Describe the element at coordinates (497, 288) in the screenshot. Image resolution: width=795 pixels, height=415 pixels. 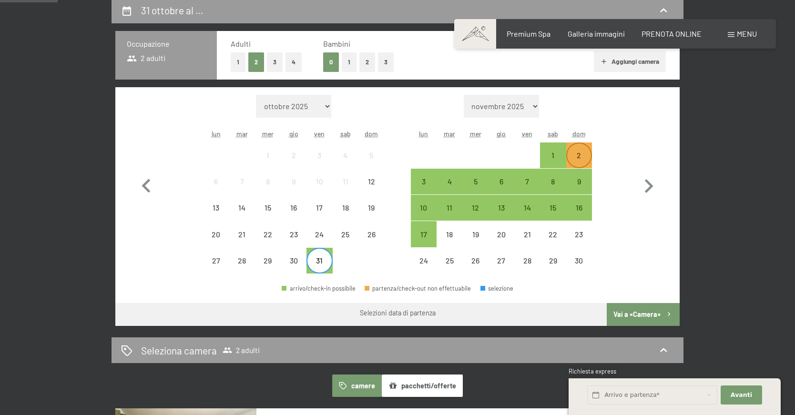
I see `div: selezione` at that location.